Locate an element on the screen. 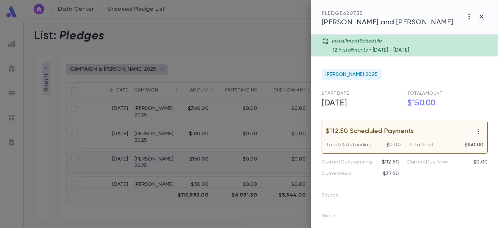 The width and height of the screenshot is (498, 228). p: $112.50 is located at coordinates (391, 162).